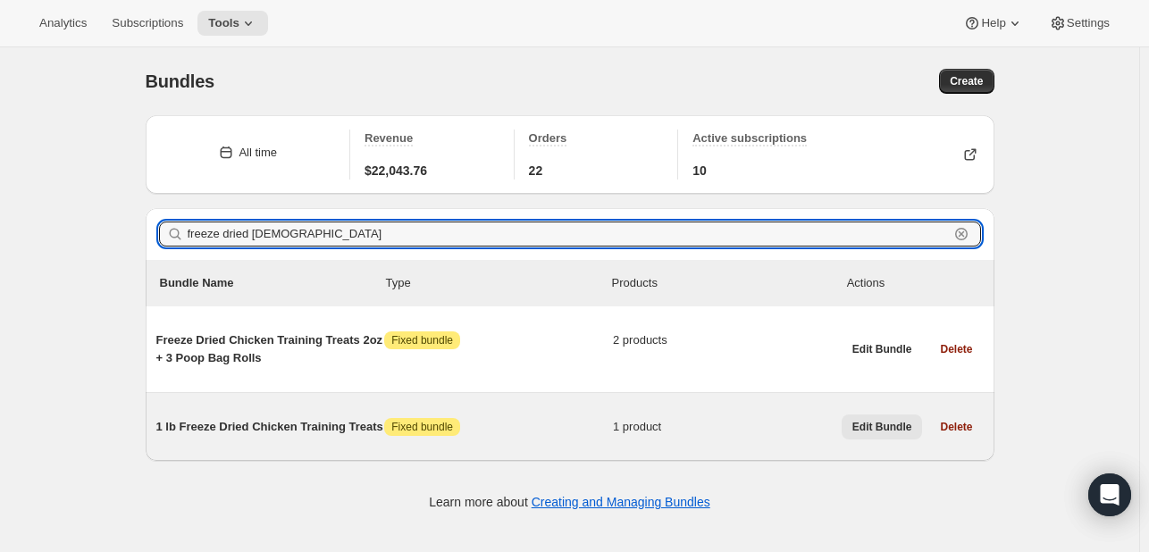 The width and height of the screenshot is (1149, 552). Describe the element at coordinates (728, 341) in the screenshot. I see `span: 2 products` at that location.